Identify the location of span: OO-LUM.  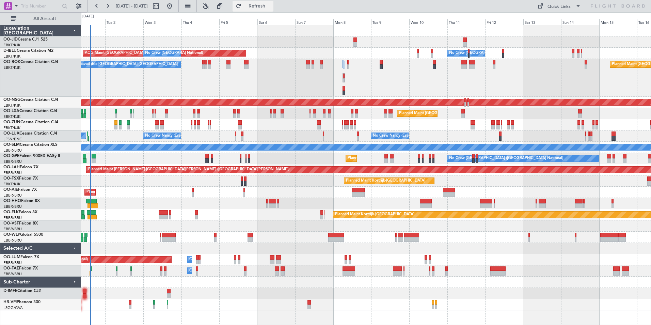
(12, 257).